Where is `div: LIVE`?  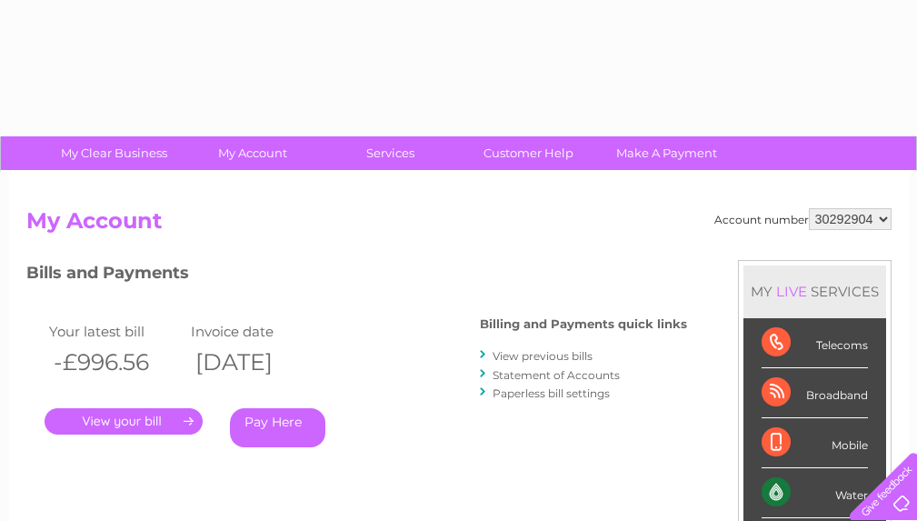 div: LIVE is located at coordinates (791, 291).